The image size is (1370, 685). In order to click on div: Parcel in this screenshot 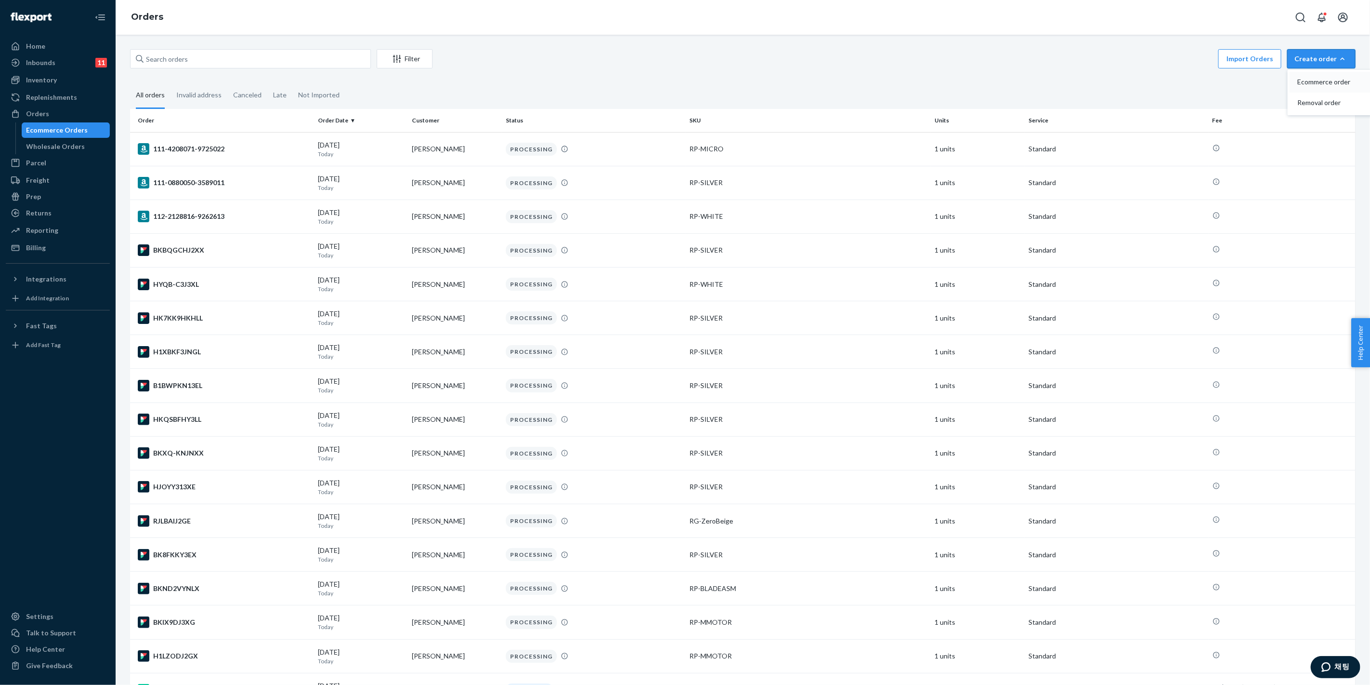, I will do `click(36, 163)`.